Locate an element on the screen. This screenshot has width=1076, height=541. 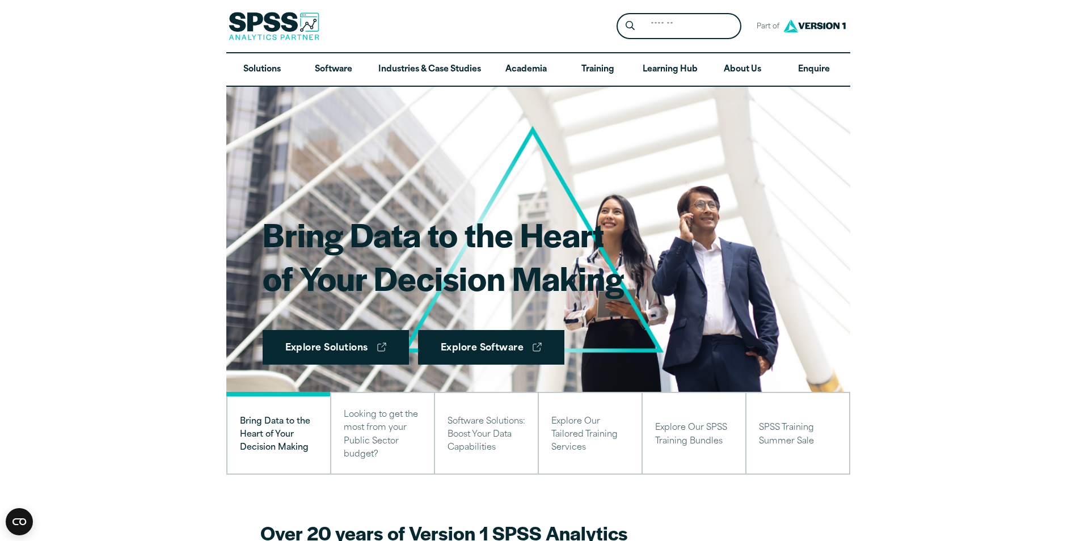
button: Explore Our Tailored Training Services is located at coordinates (590, 433).